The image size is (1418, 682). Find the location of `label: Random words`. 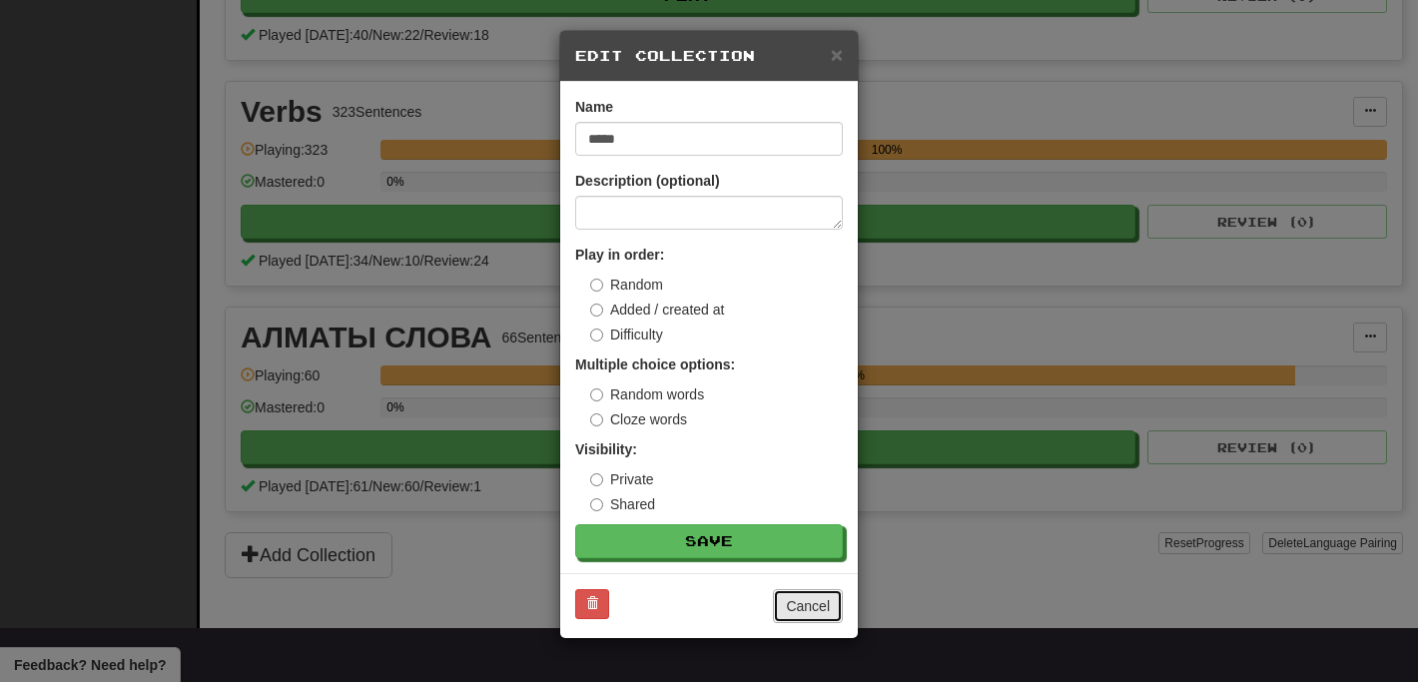

label: Random words is located at coordinates (647, 395).